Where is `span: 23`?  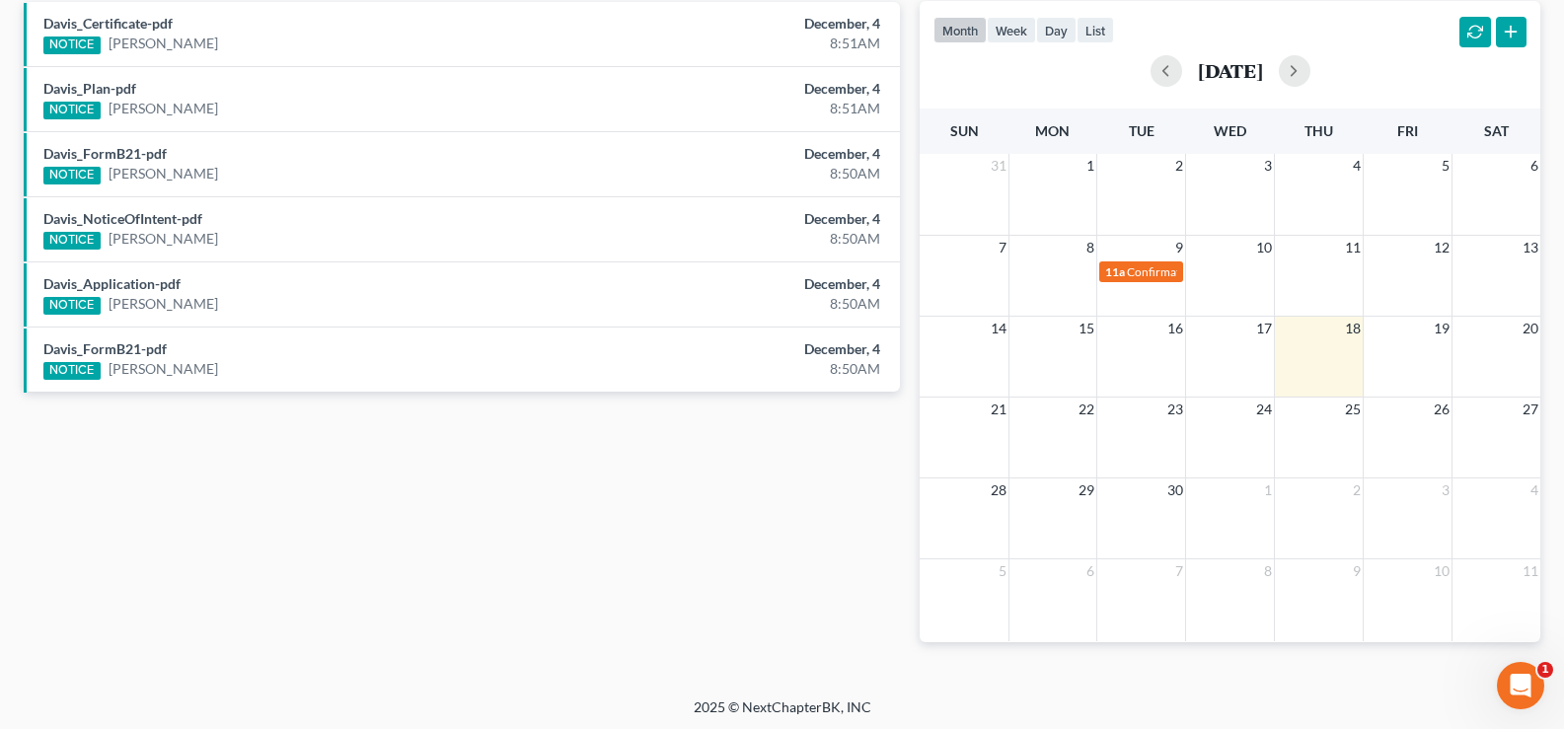 span: 23 is located at coordinates (1175, 409).